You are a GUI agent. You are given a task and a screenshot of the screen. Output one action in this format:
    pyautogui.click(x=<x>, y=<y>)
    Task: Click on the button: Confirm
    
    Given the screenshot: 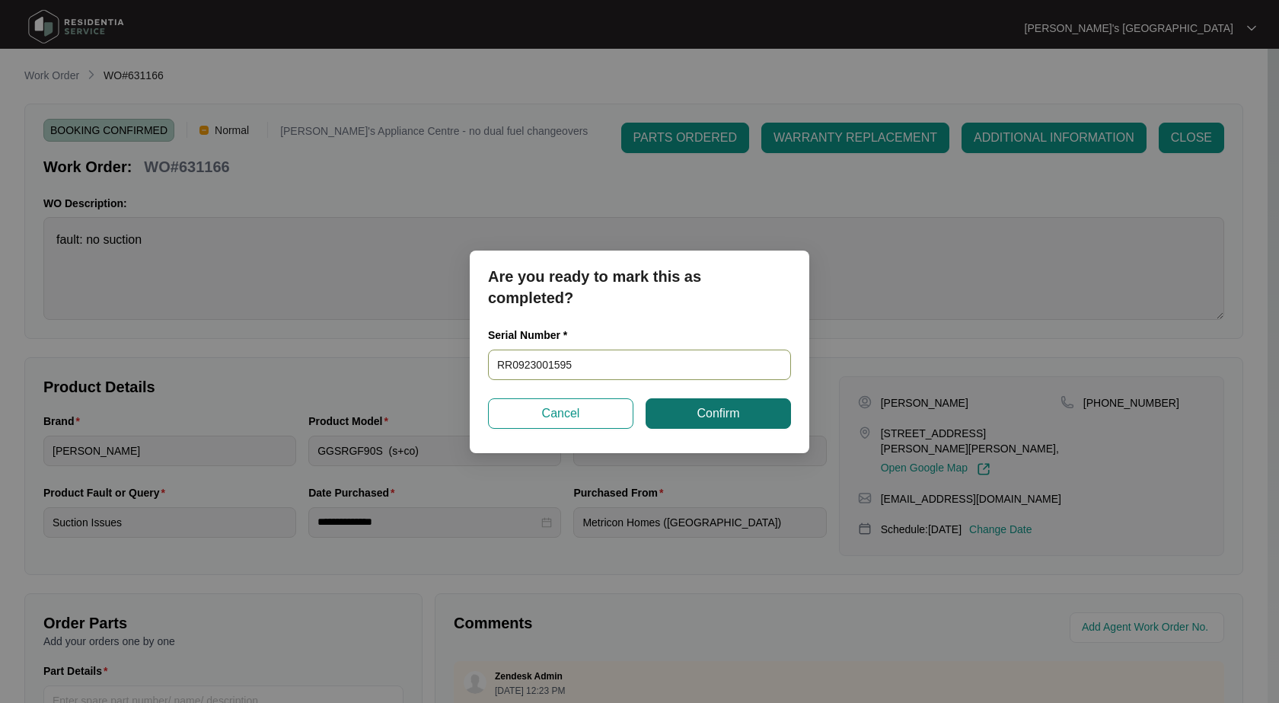 What is the action you would take?
    pyautogui.click(x=718, y=413)
    